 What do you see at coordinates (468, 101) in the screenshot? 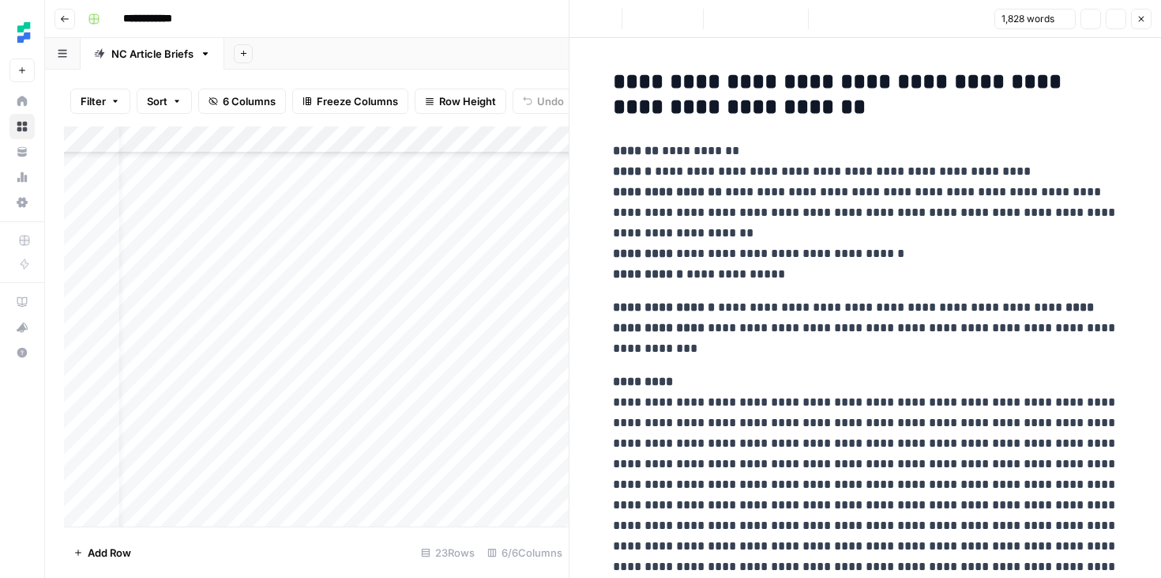
I see `span: Row Height` at bounding box center [468, 101].